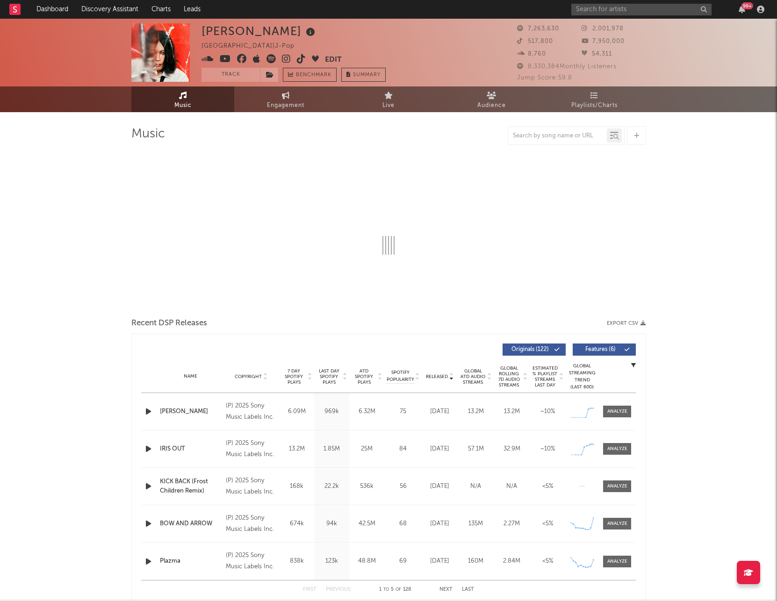 The image size is (777, 601). What do you see at coordinates (403, 562) in the screenshot?
I see `div: 69` at bounding box center [403, 562].